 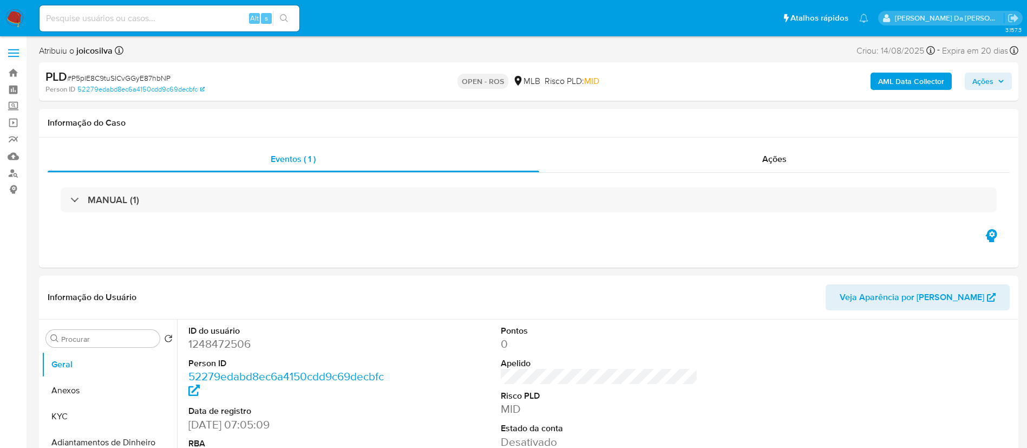 I want to click on button: Procurar, so click(x=55, y=338).